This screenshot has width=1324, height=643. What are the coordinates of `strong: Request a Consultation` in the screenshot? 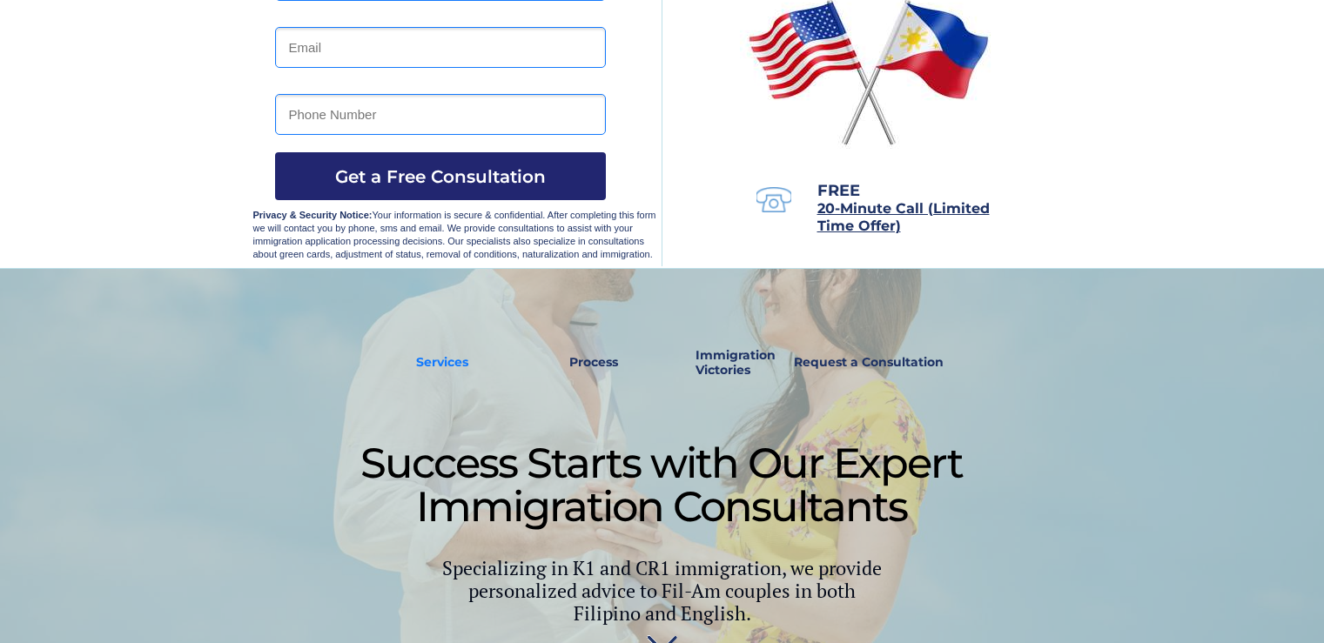 It's located at (869, 362).